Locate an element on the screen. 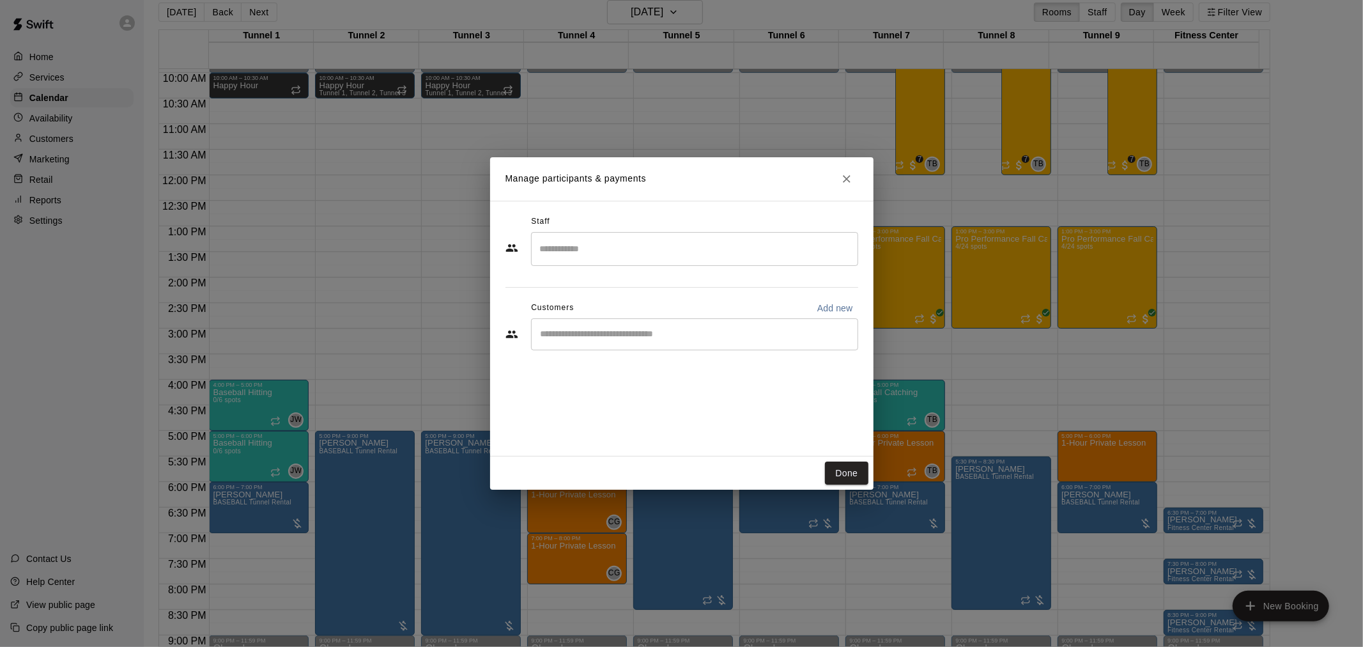 This screenshot has width=1363, height=647. div: Start typing to search customers... is located at coordinates (695, 334).